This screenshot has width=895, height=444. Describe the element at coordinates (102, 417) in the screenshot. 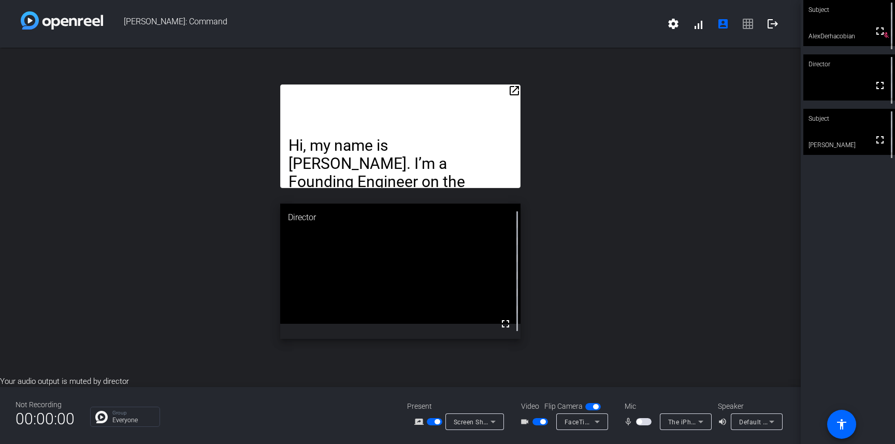

I see `img: Chat Icon` at that location.